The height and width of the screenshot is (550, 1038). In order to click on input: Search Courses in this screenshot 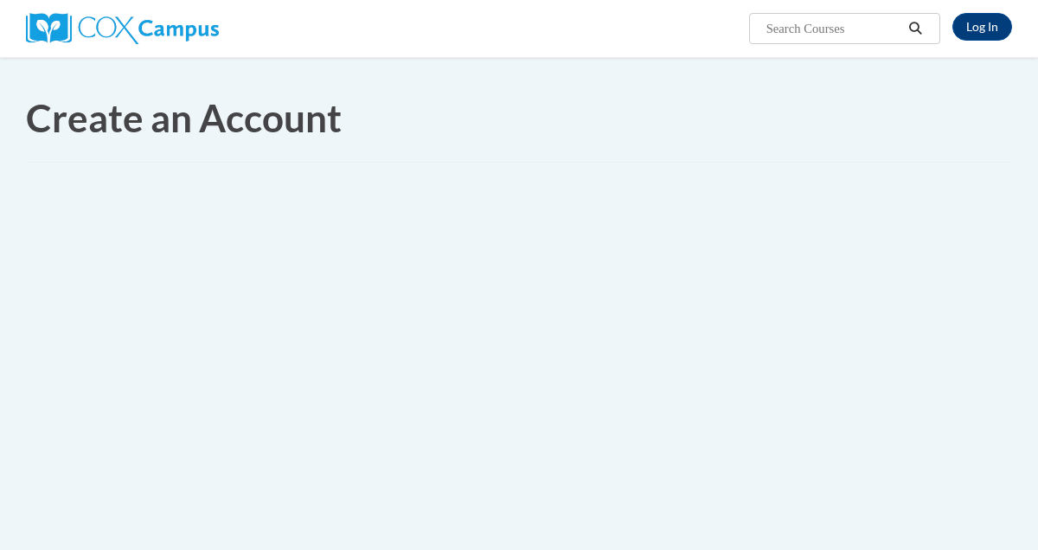, I will do `click(834, 29)`.